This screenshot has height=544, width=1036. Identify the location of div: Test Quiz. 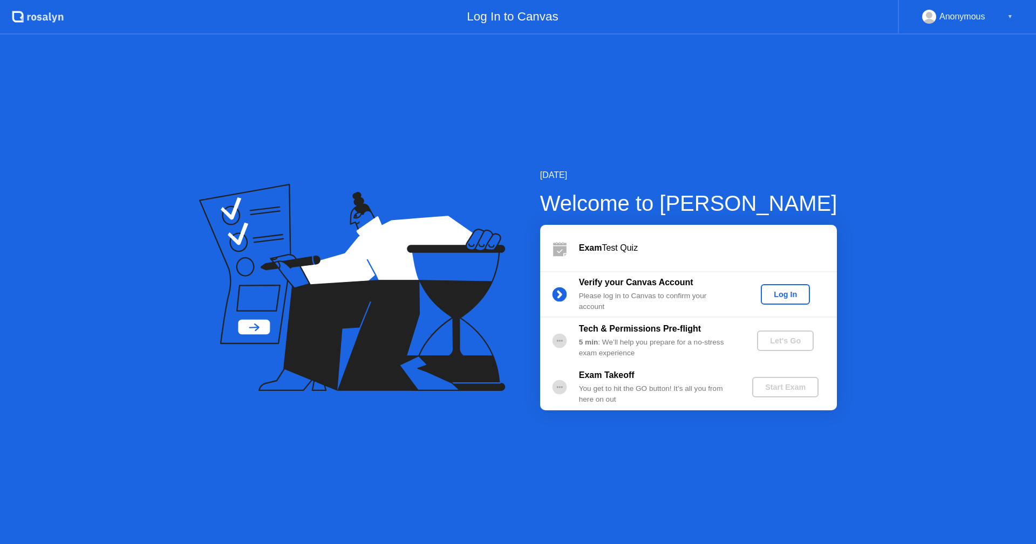
(708, 248).